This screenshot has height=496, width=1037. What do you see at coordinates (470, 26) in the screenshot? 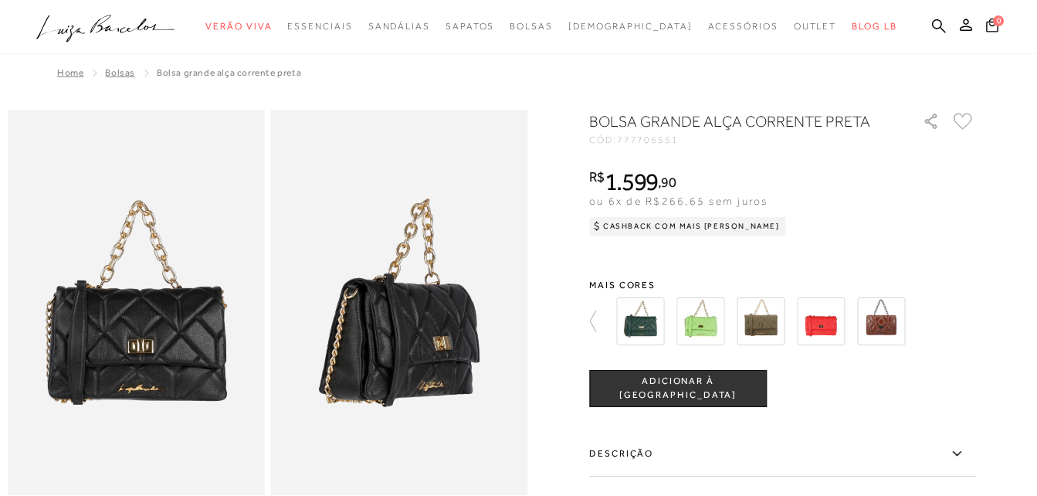
I see `span: Sapatos` at bounding box center [470, 26].